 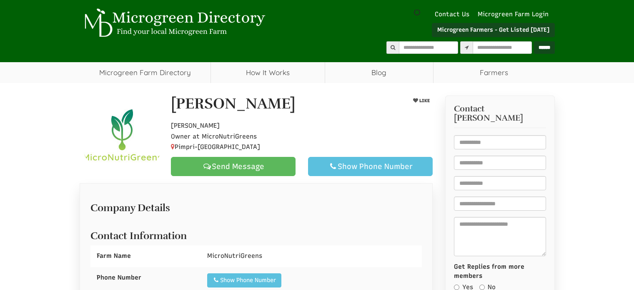 What do you see at coordinates (268, 73) in the screenshot?
I see `a: How It Works` at bounding box center [268, 73].